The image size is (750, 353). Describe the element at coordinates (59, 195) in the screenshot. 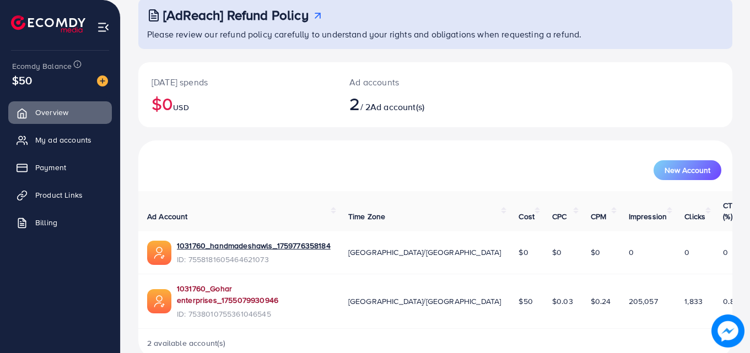

I see `span: Product Links` at that location.